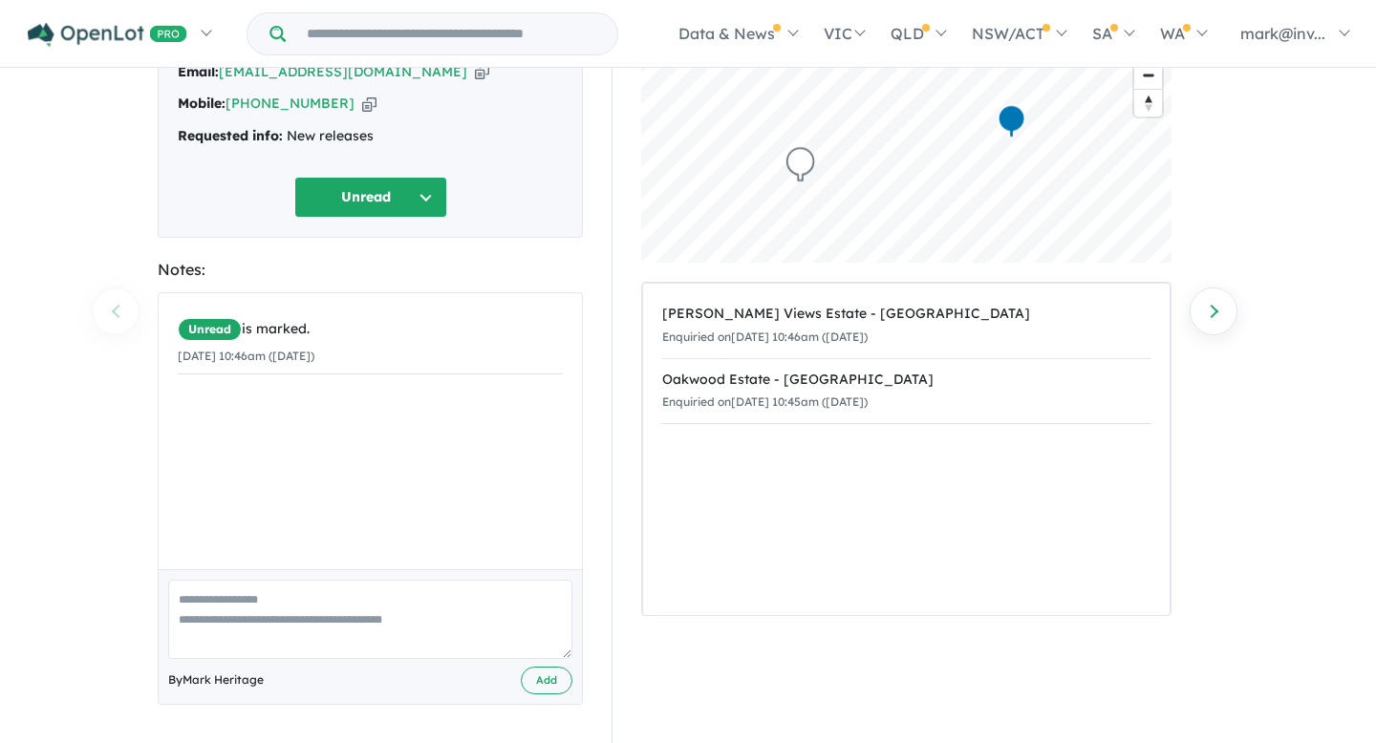 This screenshot has height=743, width=1376. Describe the element at coordinates (1147, 75) in the screenshot. I see `button: Zoom out` at that location.